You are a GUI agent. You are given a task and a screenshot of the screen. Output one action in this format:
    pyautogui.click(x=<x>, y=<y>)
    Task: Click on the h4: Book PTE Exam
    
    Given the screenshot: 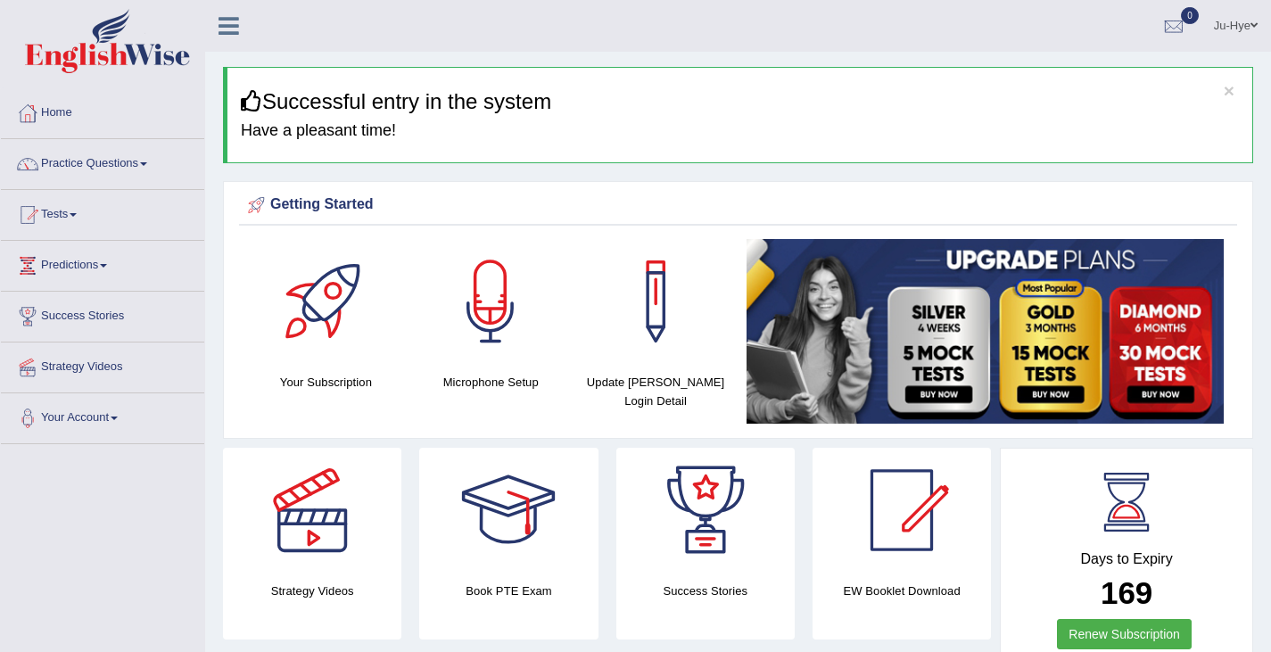 What is the action you would take?
    pyautogui.click(x=508, y=591)
    